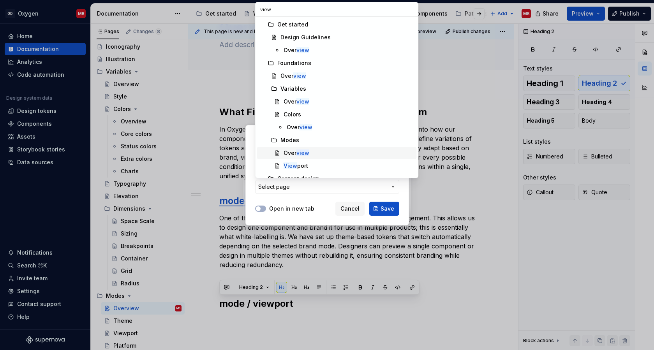 The height and width of the screenshot is (350, 654). Describe the element at coordinates (292, 114) in the screenshot. I see `div: Colors` at that location.